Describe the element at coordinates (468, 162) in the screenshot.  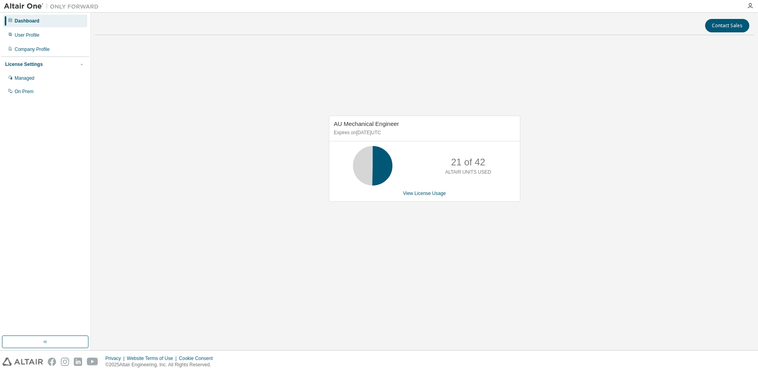
I see `p: 21 of 42` at that location.